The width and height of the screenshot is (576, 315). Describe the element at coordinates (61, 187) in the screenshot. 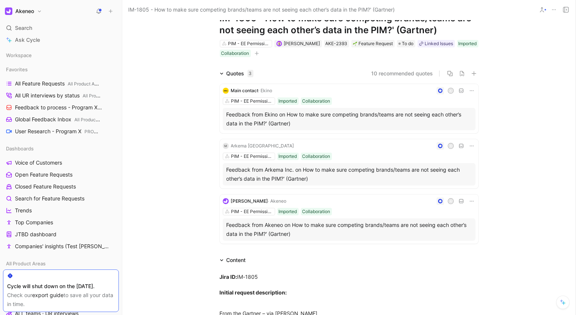

I see `a: Closed Feature Requests` at that location.